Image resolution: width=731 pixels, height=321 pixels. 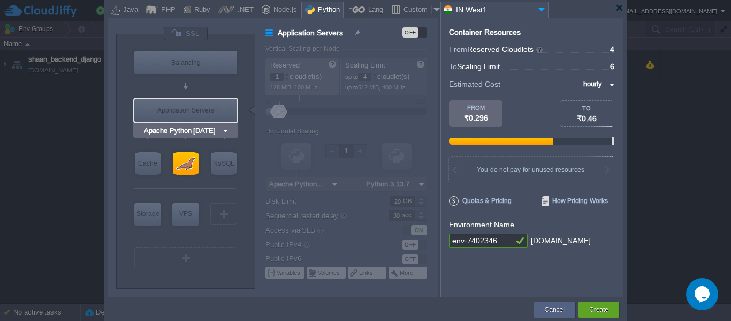 I want to click on button: Create, so click(x=599, y=309).